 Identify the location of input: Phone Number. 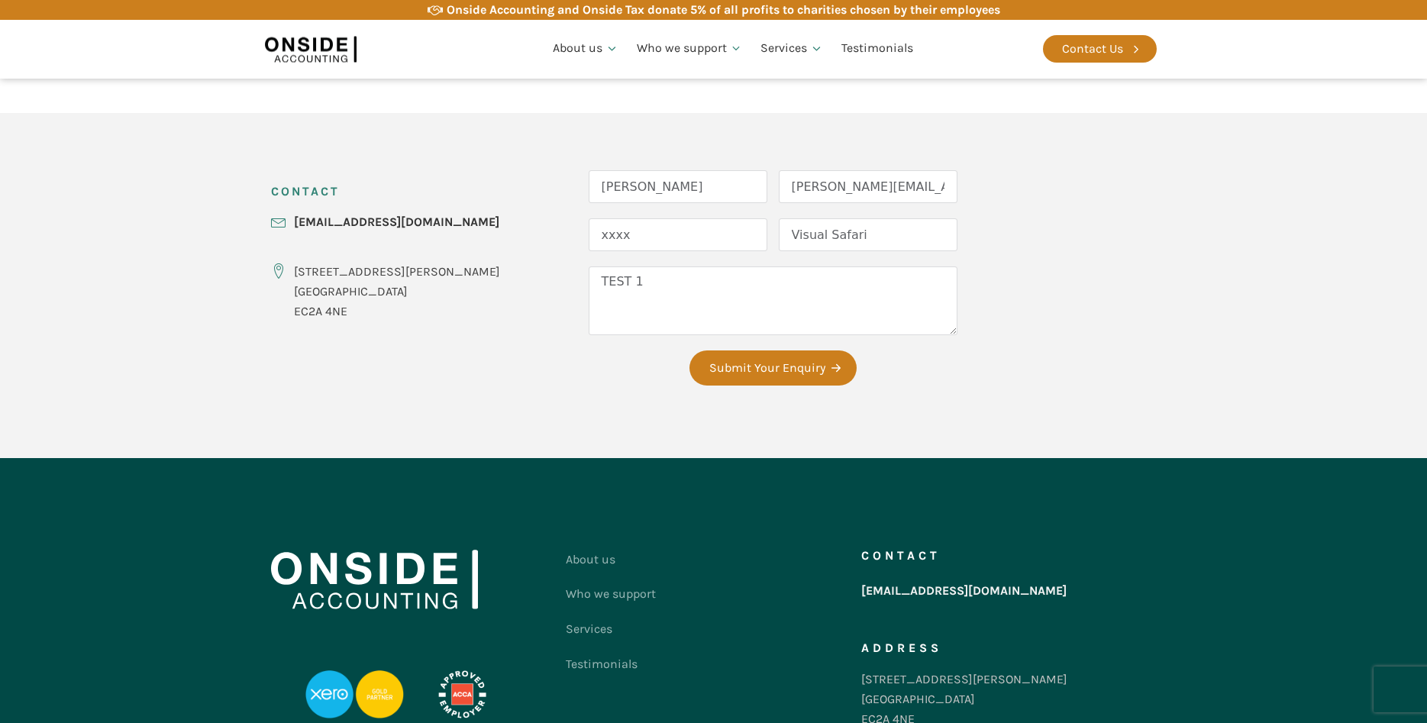
(678, 234).